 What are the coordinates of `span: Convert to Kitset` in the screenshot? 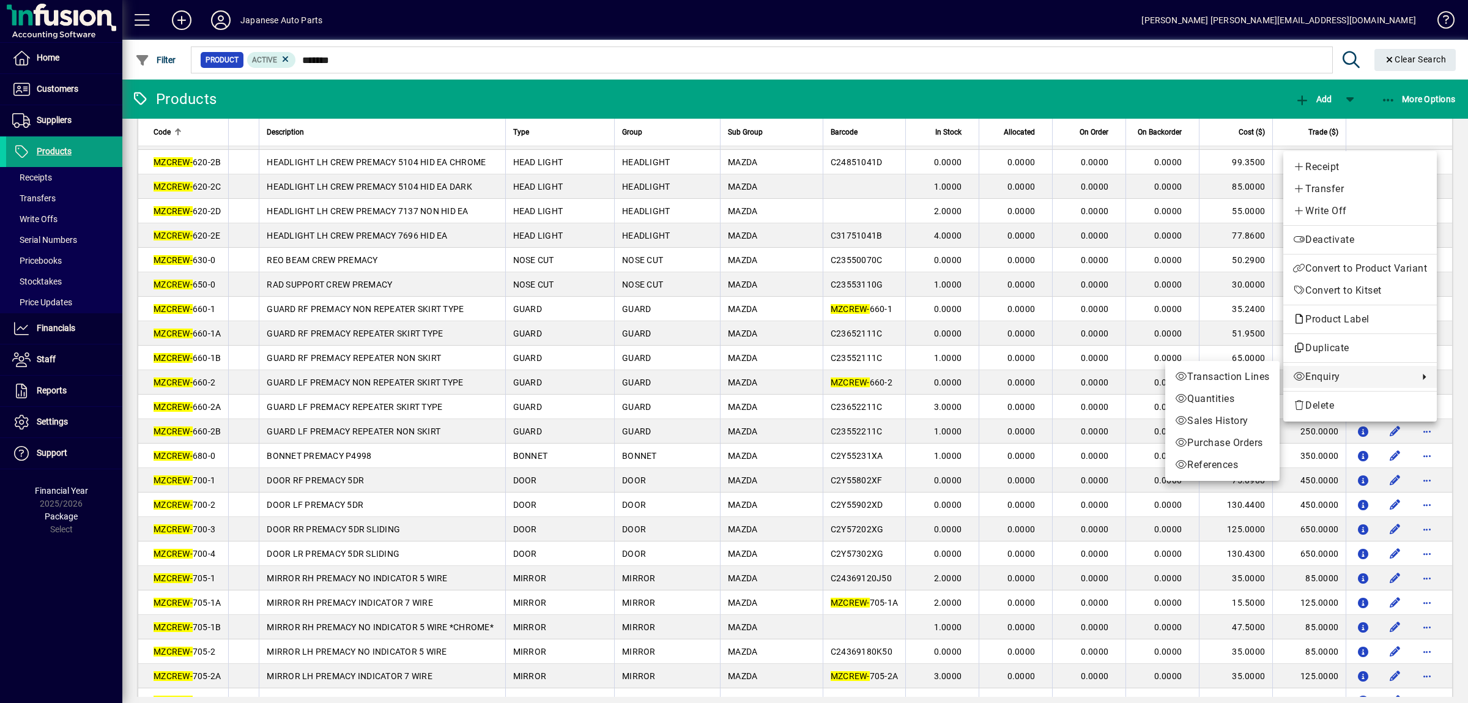 It's located at (1360, 291).